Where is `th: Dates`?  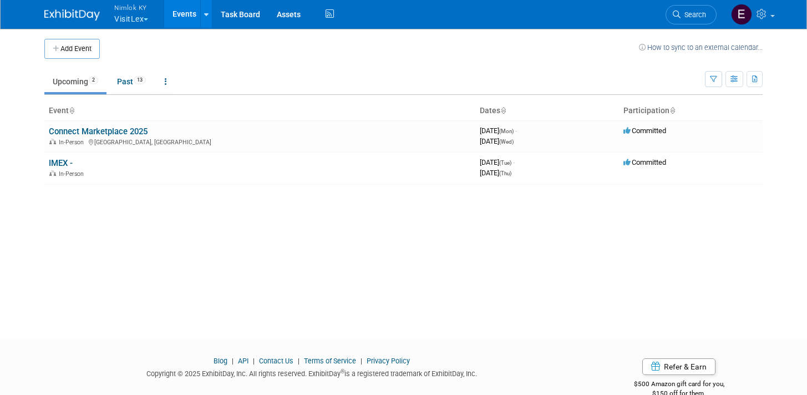 th: Dates is located at coordinates (547, 111).